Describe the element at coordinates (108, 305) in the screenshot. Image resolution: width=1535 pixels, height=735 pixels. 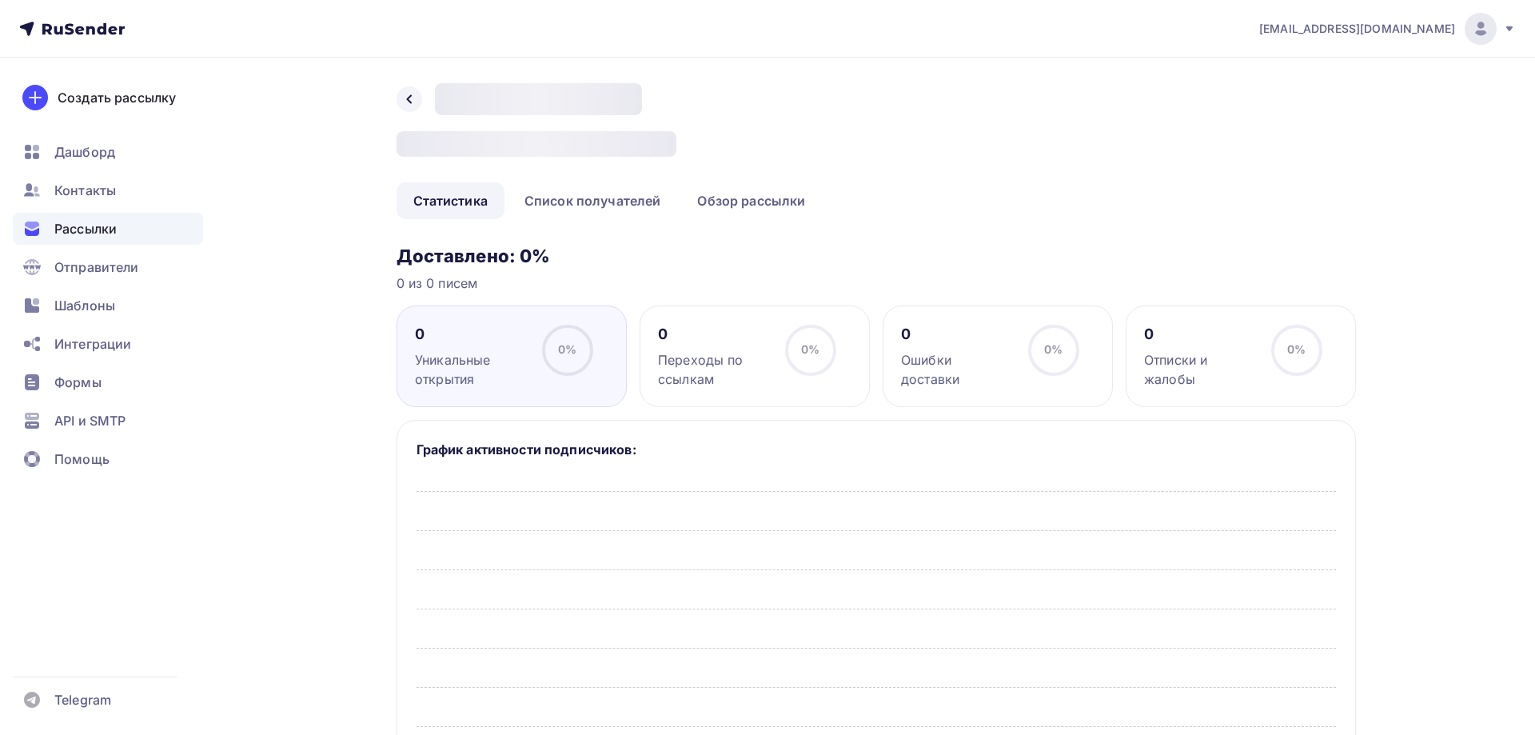
I see `a: Шаблоны` at that location.